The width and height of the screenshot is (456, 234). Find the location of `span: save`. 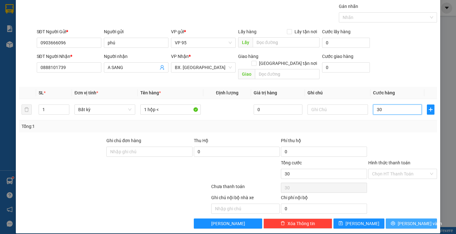

span: save is located at coordinates (340, 223).